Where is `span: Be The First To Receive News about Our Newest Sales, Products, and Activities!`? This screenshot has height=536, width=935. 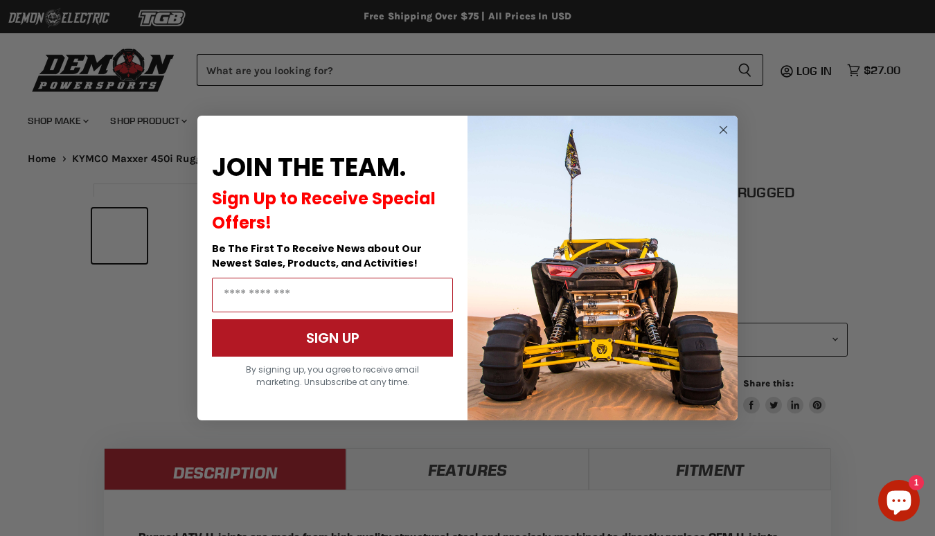
span: Be The First To Receive News about Our Newest Sales, Products, and Activities! is located at coordinates (316, 256).